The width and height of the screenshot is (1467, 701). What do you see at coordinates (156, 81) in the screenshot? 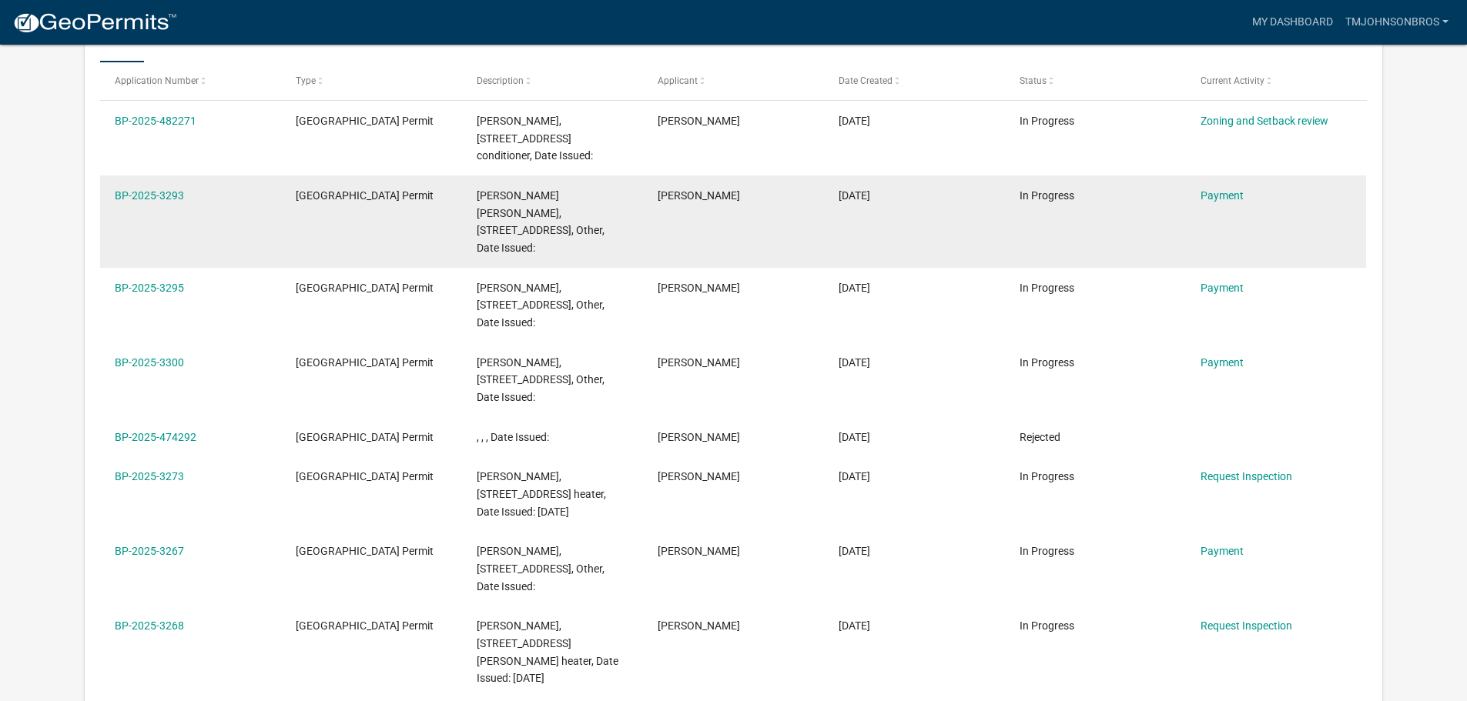
I see `span: Application Number` at bounding box center [156, 81].